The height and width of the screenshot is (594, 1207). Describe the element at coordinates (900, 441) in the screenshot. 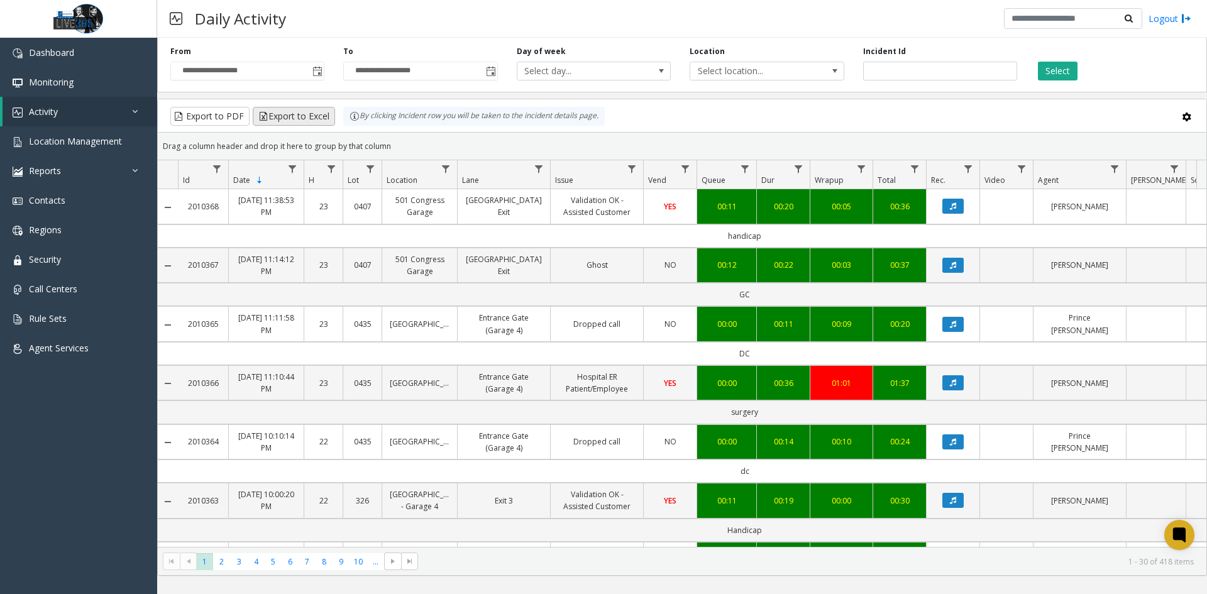

I see `div: 00:24` at that location.